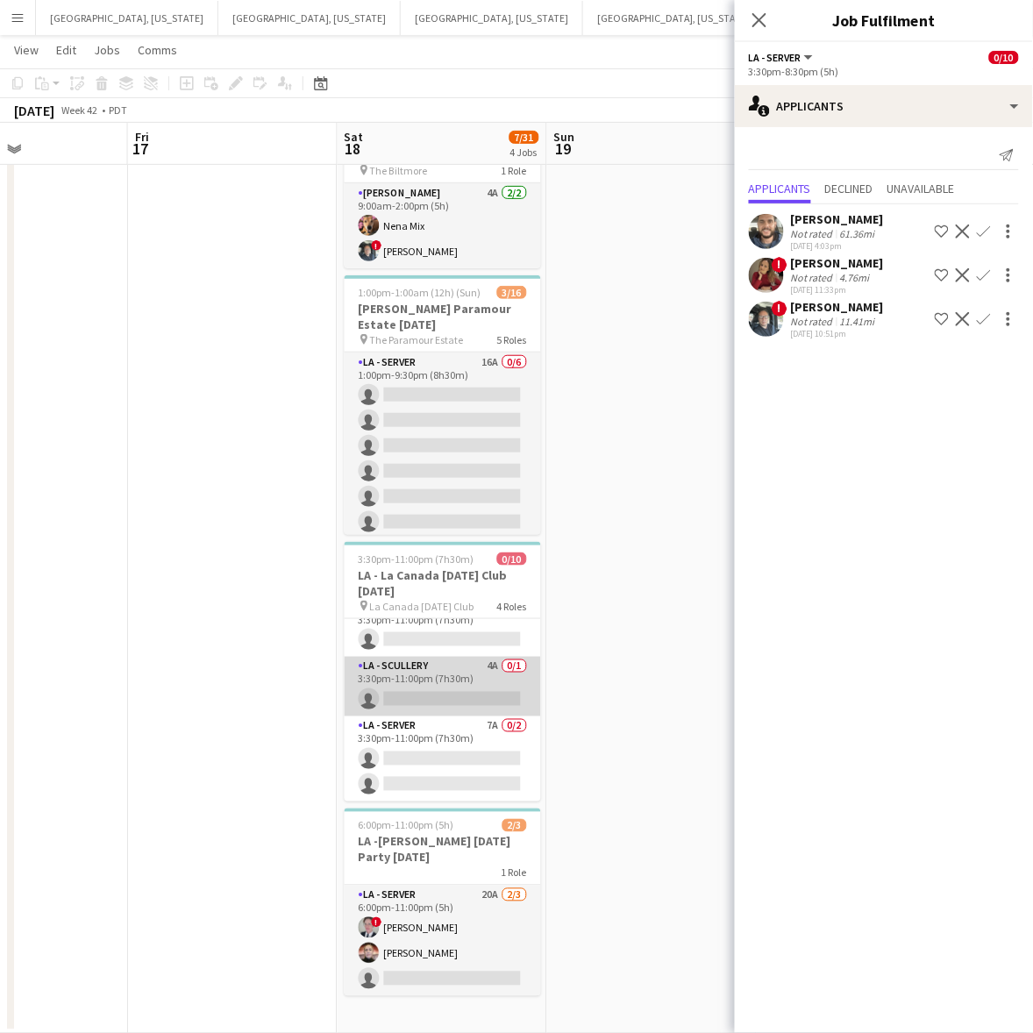 The width and height of the screenshot is (1033, 1033). I want to click on span: Sat, so click(354, 137).